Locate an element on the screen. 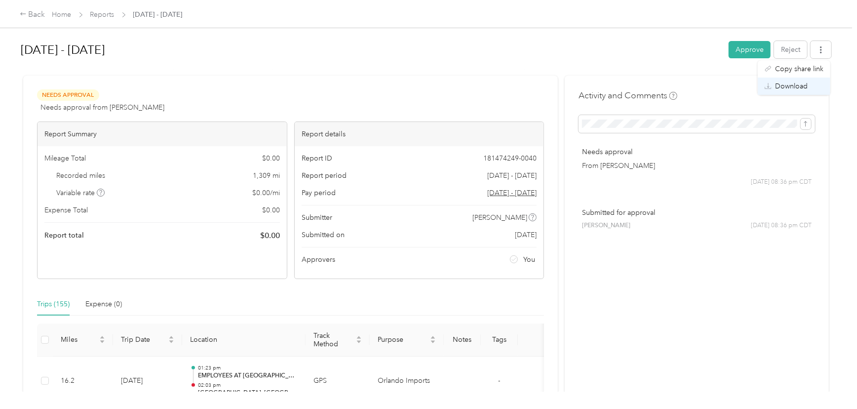 The width and height of the screenshot is (857, 409). th: Notes is located at coordinates (462, 339).